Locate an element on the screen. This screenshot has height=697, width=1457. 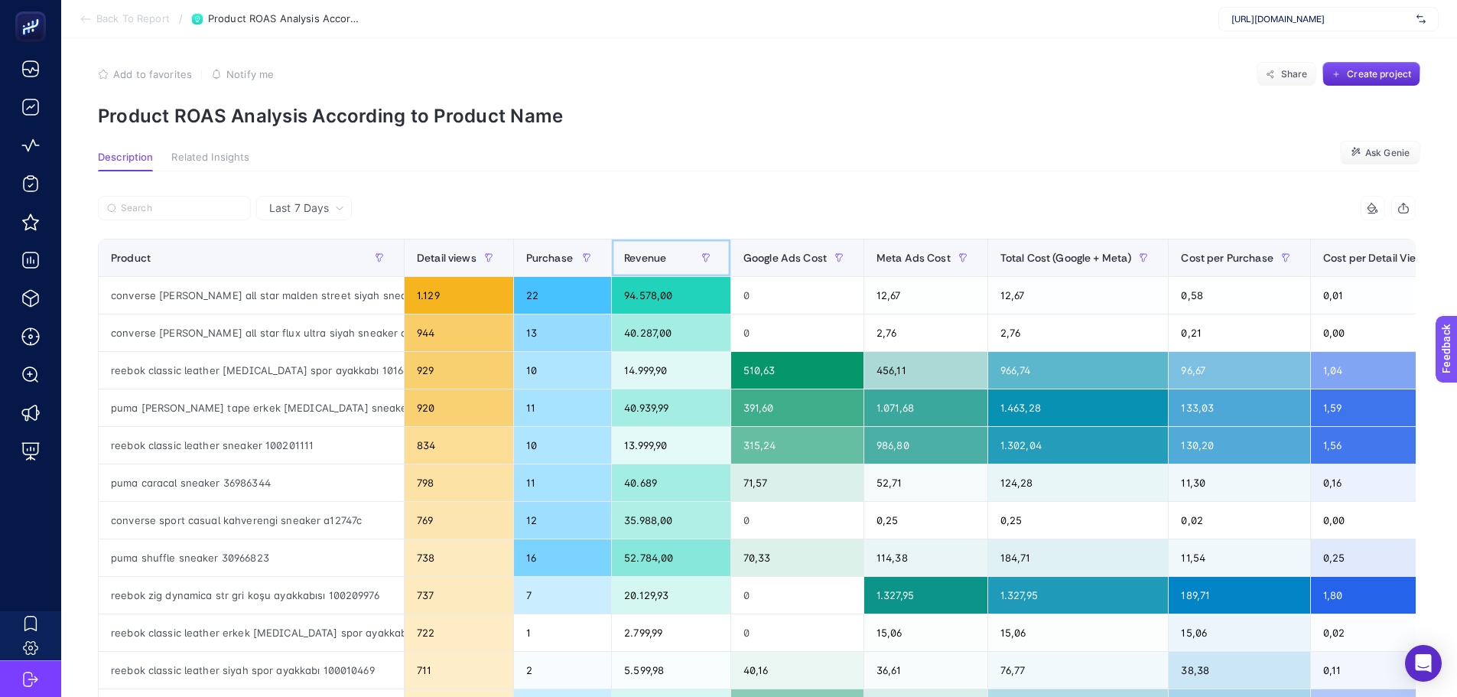
span: Product ROAS Analysis According to Product Name is located at coordinates (284, 19).